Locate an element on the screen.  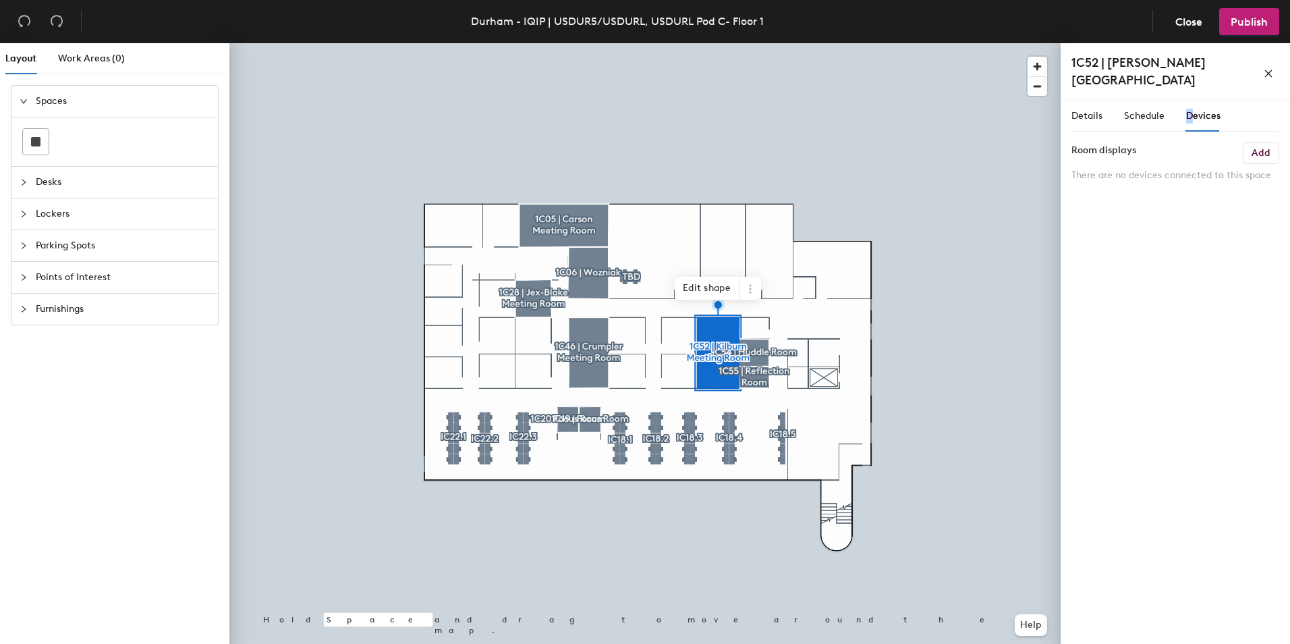
span: Layout is located at coordinates (21, 58).